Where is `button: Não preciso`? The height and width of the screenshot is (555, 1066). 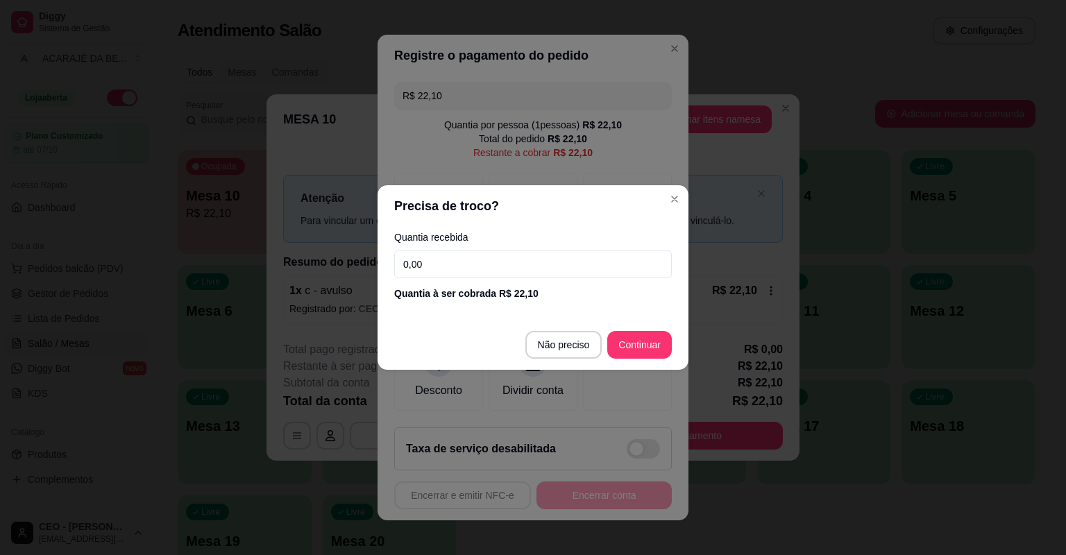 button: Não preciso is located at coordinates (563, 345).